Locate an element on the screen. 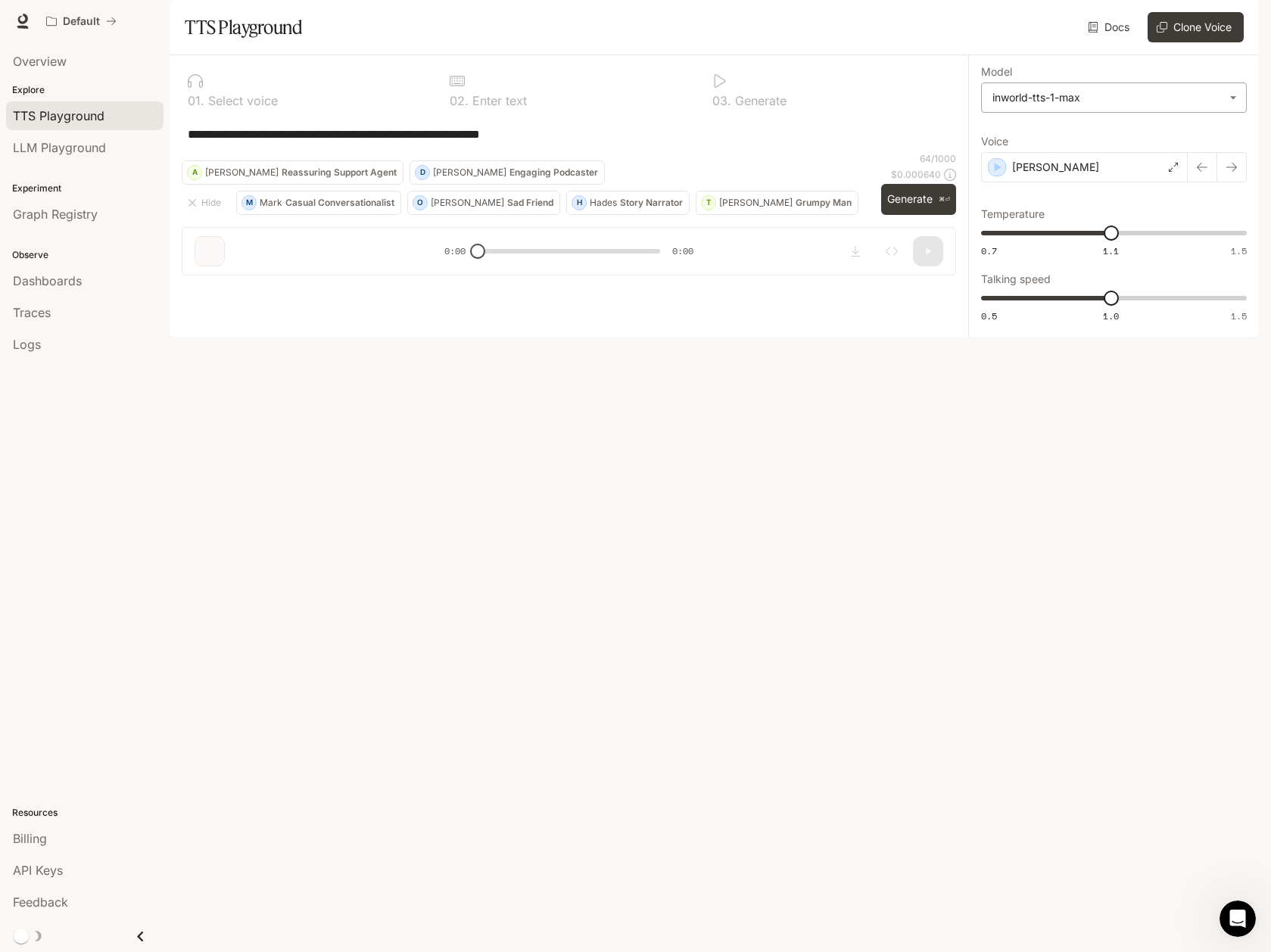 This screenshot has width=1271, height=952. p: 0 2 . is located at coordinates (459, 101).